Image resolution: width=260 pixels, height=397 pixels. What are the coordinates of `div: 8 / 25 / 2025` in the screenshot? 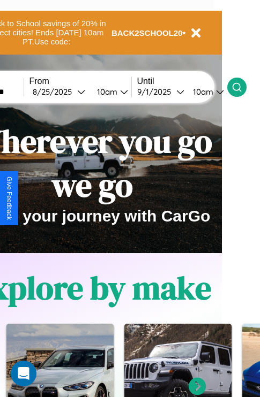 It's located at (55, 91).